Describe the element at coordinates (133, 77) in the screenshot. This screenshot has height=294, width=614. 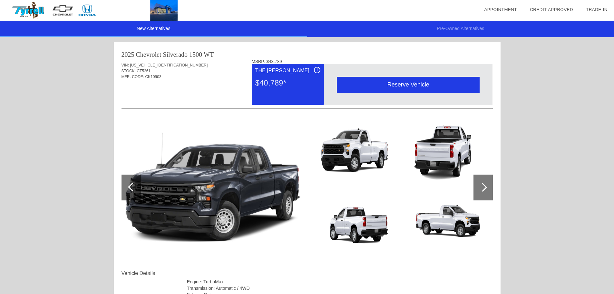
I see `span: MFR. CODE:` at that location.